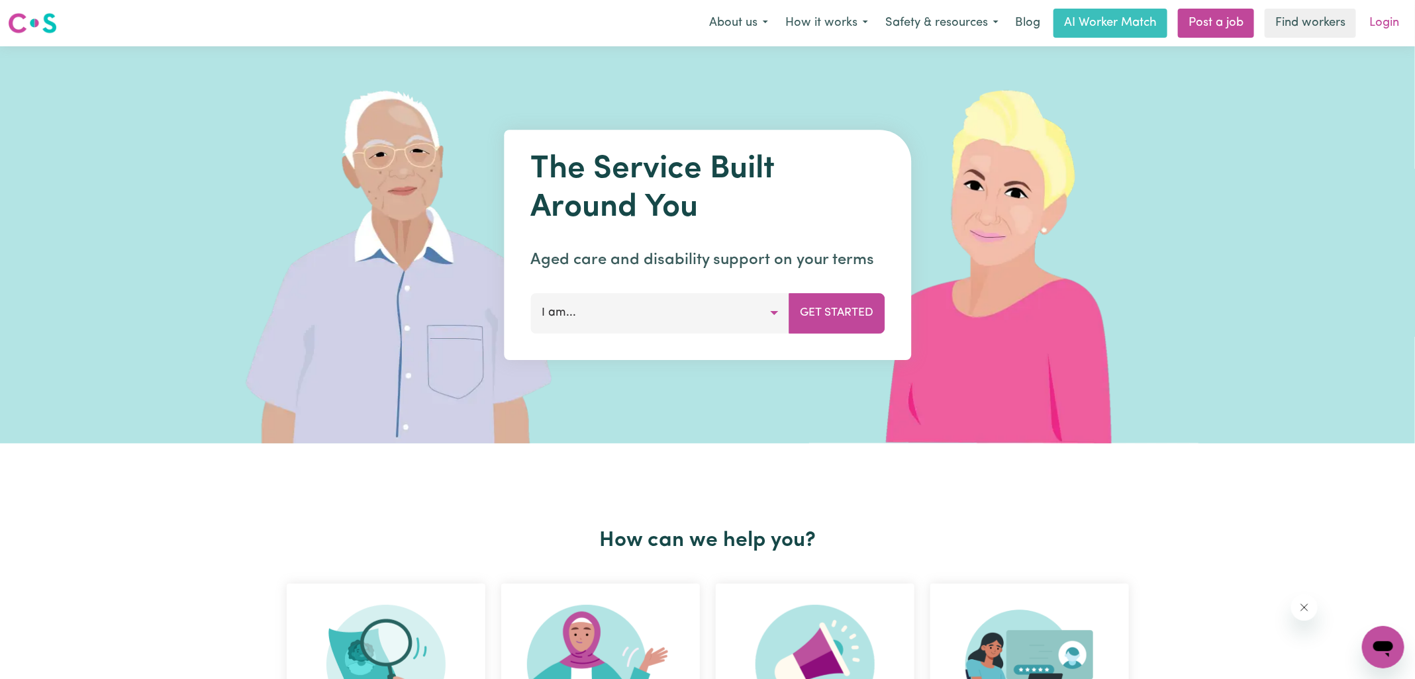 The height and width of the screenshot is (679, 1415). Describe the element at coordinates (836, 313) in the screenshot. I see `button: Get Started` at that location.